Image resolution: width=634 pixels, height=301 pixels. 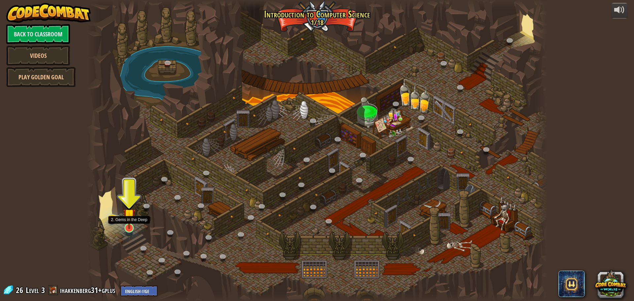 I want to click on a: Back to Classroom, so click(x=38, y=34).